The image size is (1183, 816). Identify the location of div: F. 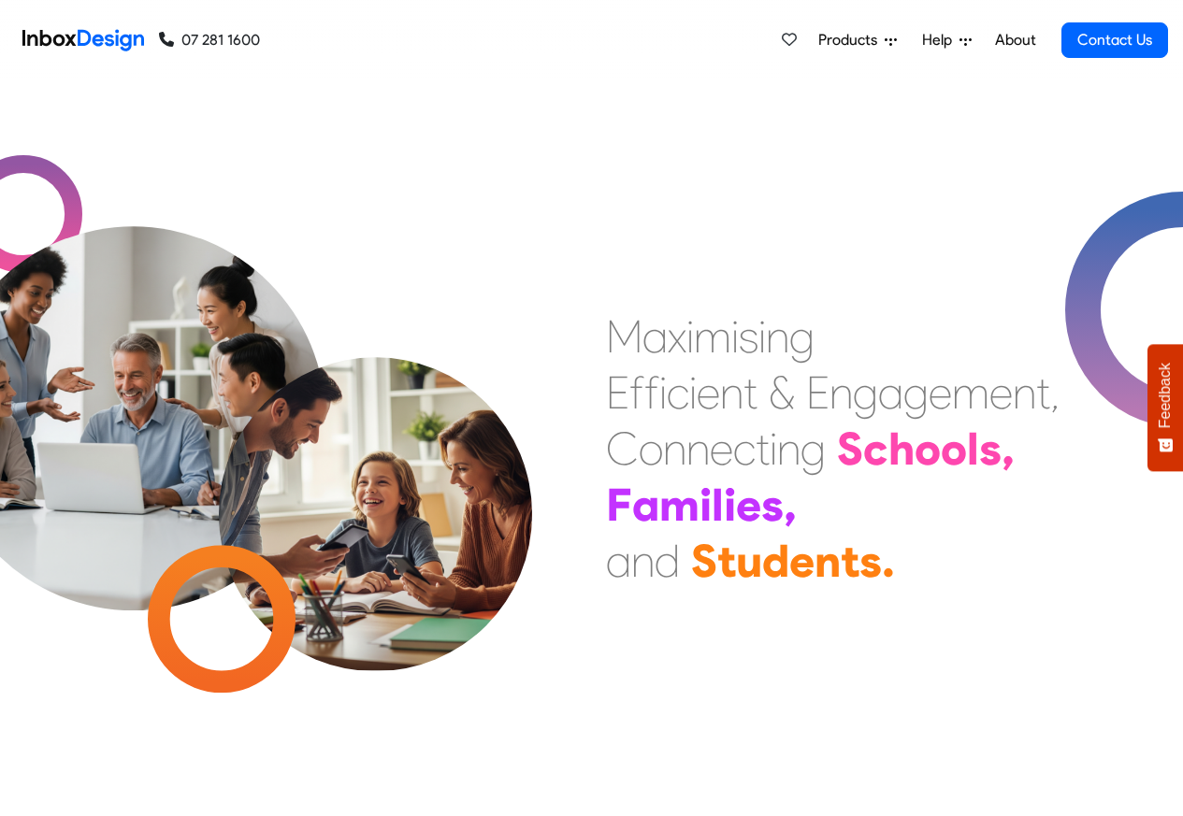
(619, 505).